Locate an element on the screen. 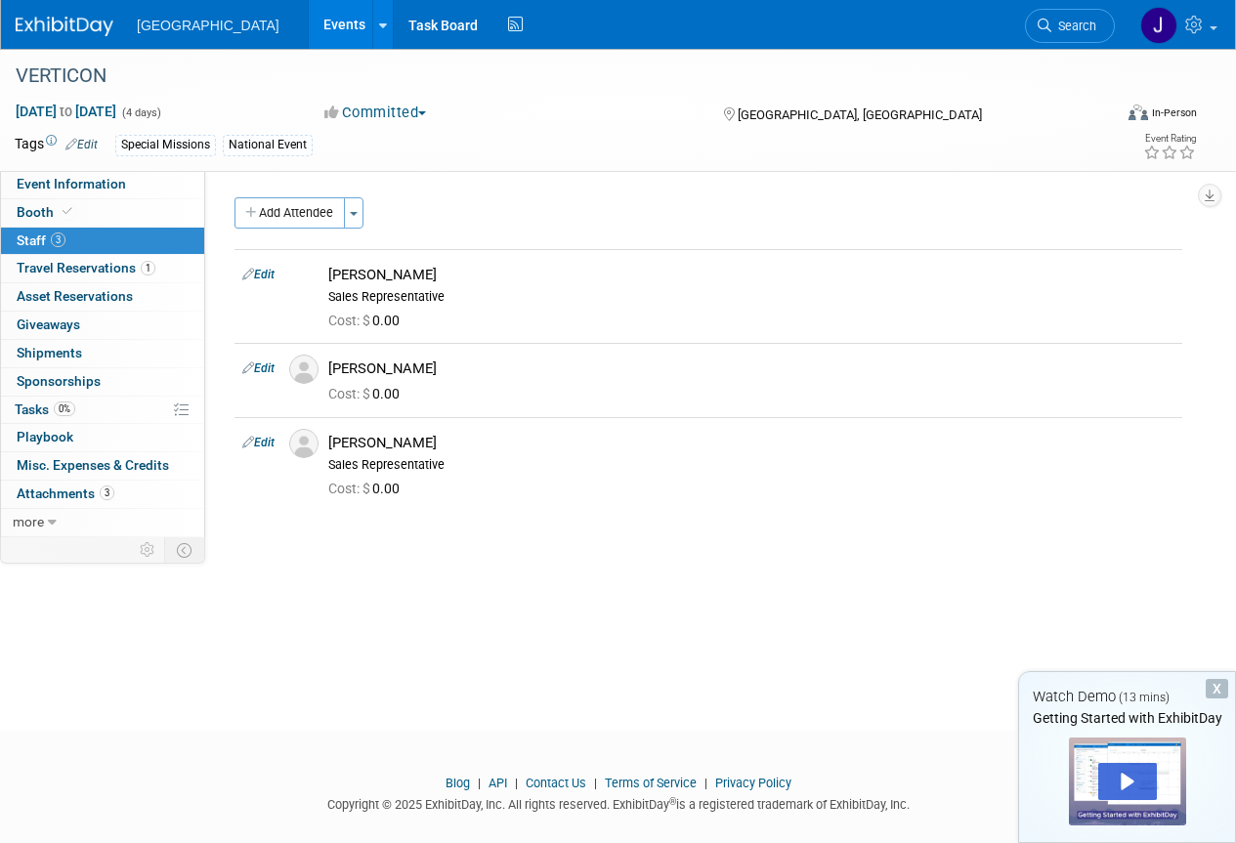 The width and height of the screenshot is (1236, 843). a: Contact Us is located at coordinates (556, 783).